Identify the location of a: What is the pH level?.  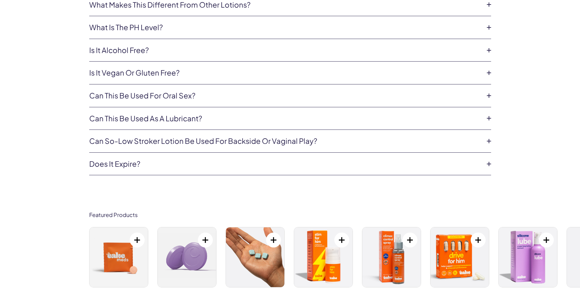
(285, 27).